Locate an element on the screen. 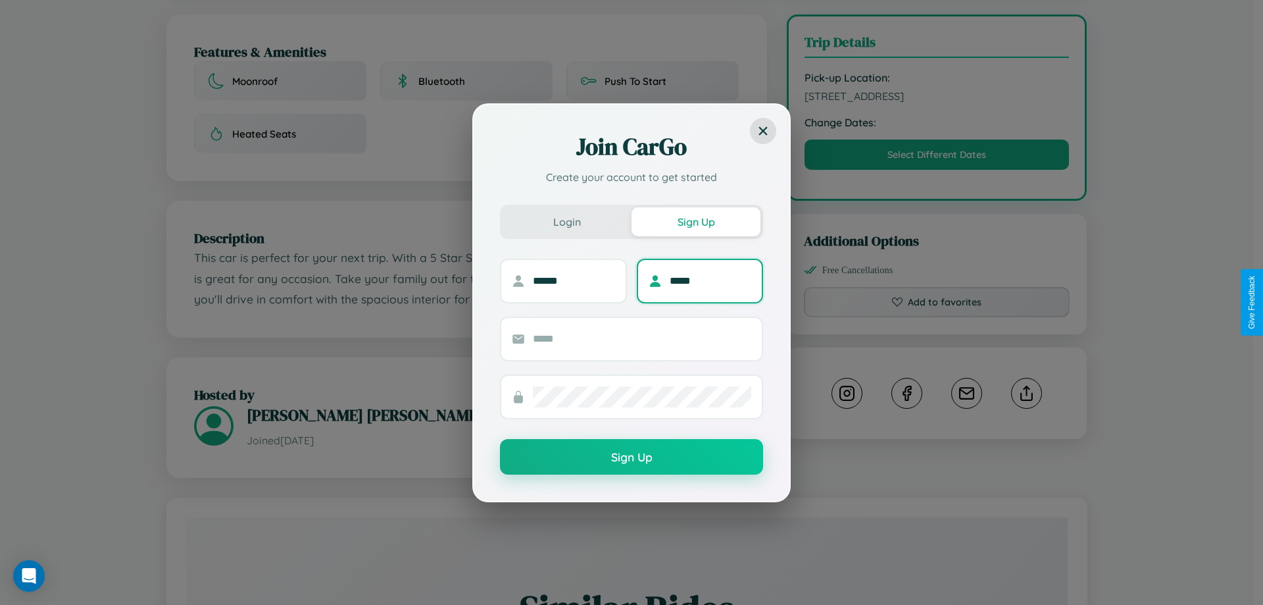 The width and height of the screenshot is (1263, 605). h2: Join CarGo is located at coordinates (631, 147).